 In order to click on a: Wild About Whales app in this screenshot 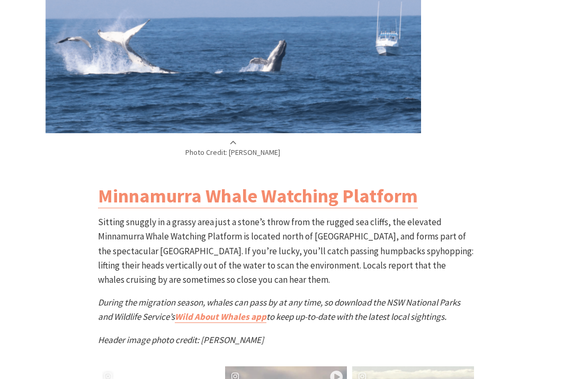, I will do `click(220, 317)`.